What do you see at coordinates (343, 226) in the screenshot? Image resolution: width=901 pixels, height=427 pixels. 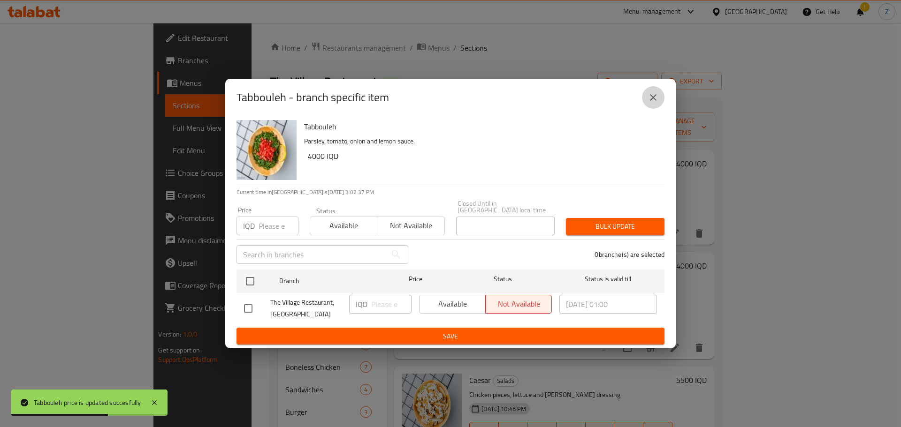 I see `button: Available` at bounding box center [343, 226].